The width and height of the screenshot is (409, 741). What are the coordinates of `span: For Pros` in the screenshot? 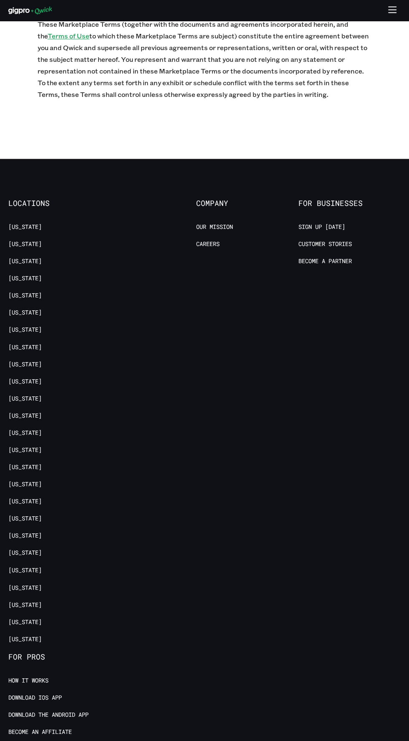 It's located at (59, 657).